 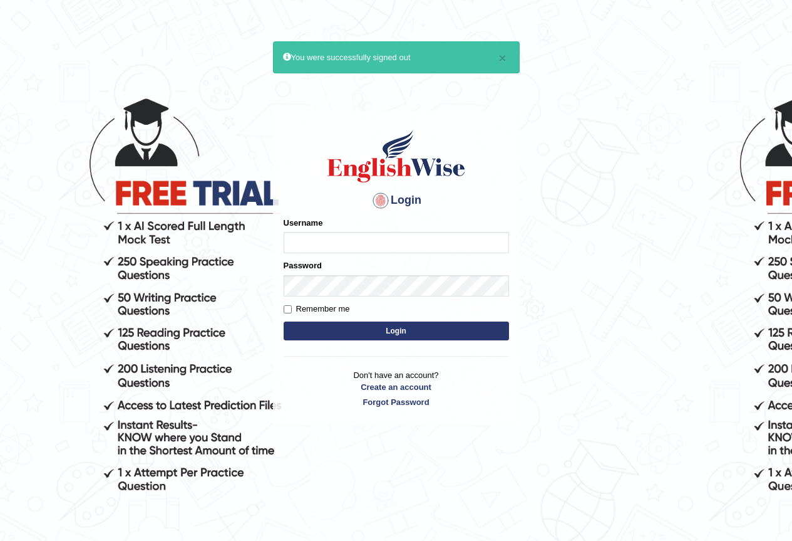 What do you see at coordinates (396, 156) in the screenshot?
I see `img: Logo of English Wise sign in for intelligent practice with AI` at bounding box center [396, 156].